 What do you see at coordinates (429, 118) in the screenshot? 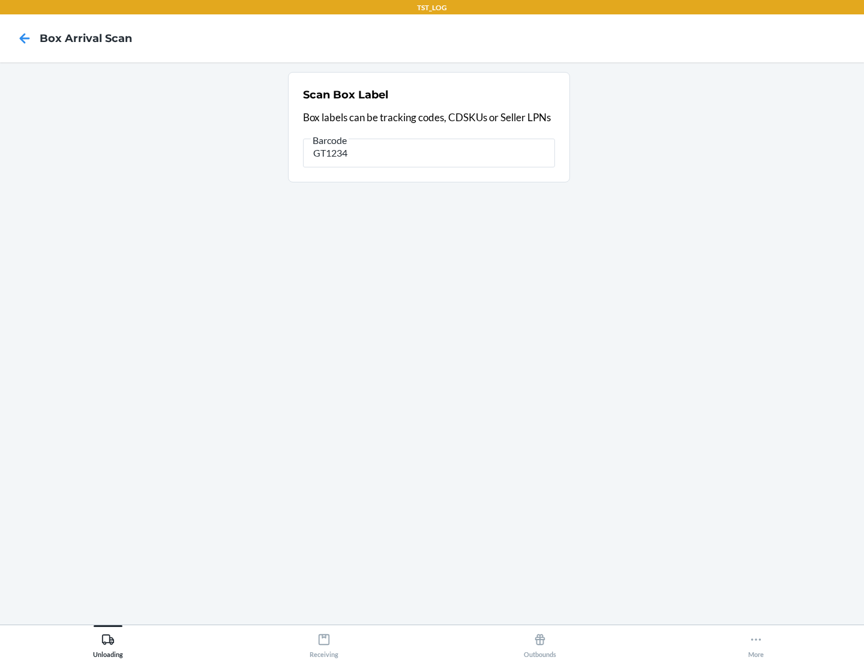
I see `p: Box labels can be tracking codes, CDSKUs or Seller LPNs` at bounding box center [429, 118].